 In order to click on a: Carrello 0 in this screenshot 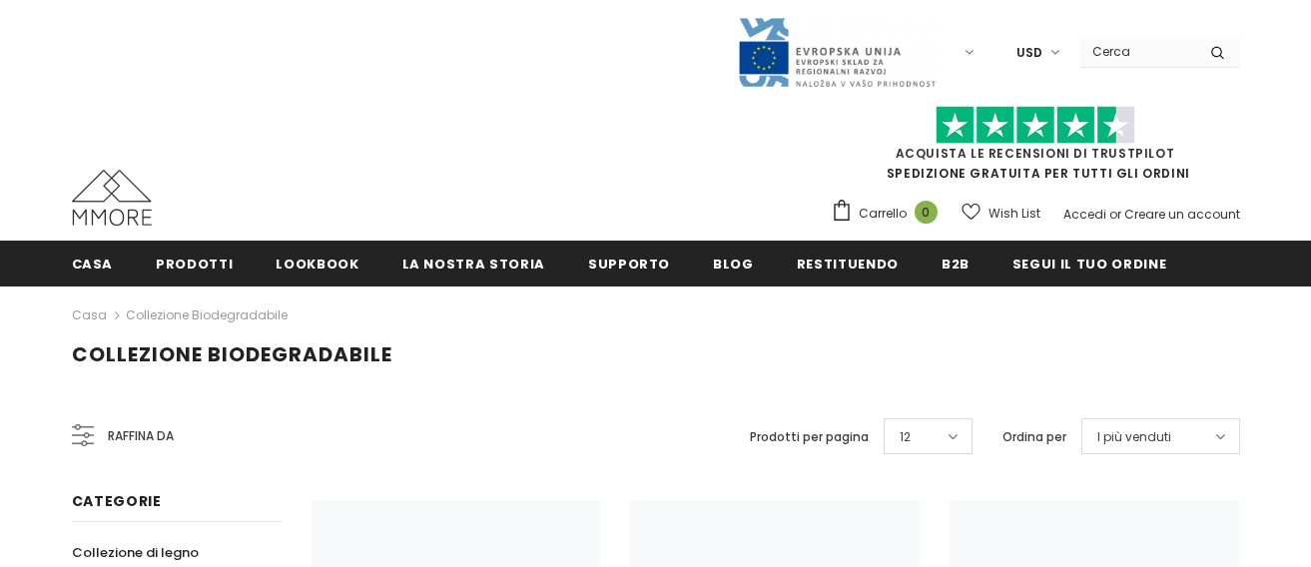, I will do `click(889, 214)`.